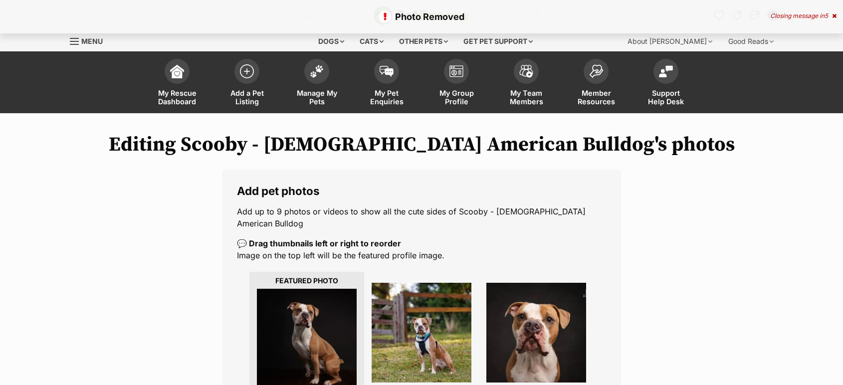 This screenshot has width=843, height=385. Describe the element at coordinates (596, 97) in the screenshot. I see `span: Member Resources` at that location.